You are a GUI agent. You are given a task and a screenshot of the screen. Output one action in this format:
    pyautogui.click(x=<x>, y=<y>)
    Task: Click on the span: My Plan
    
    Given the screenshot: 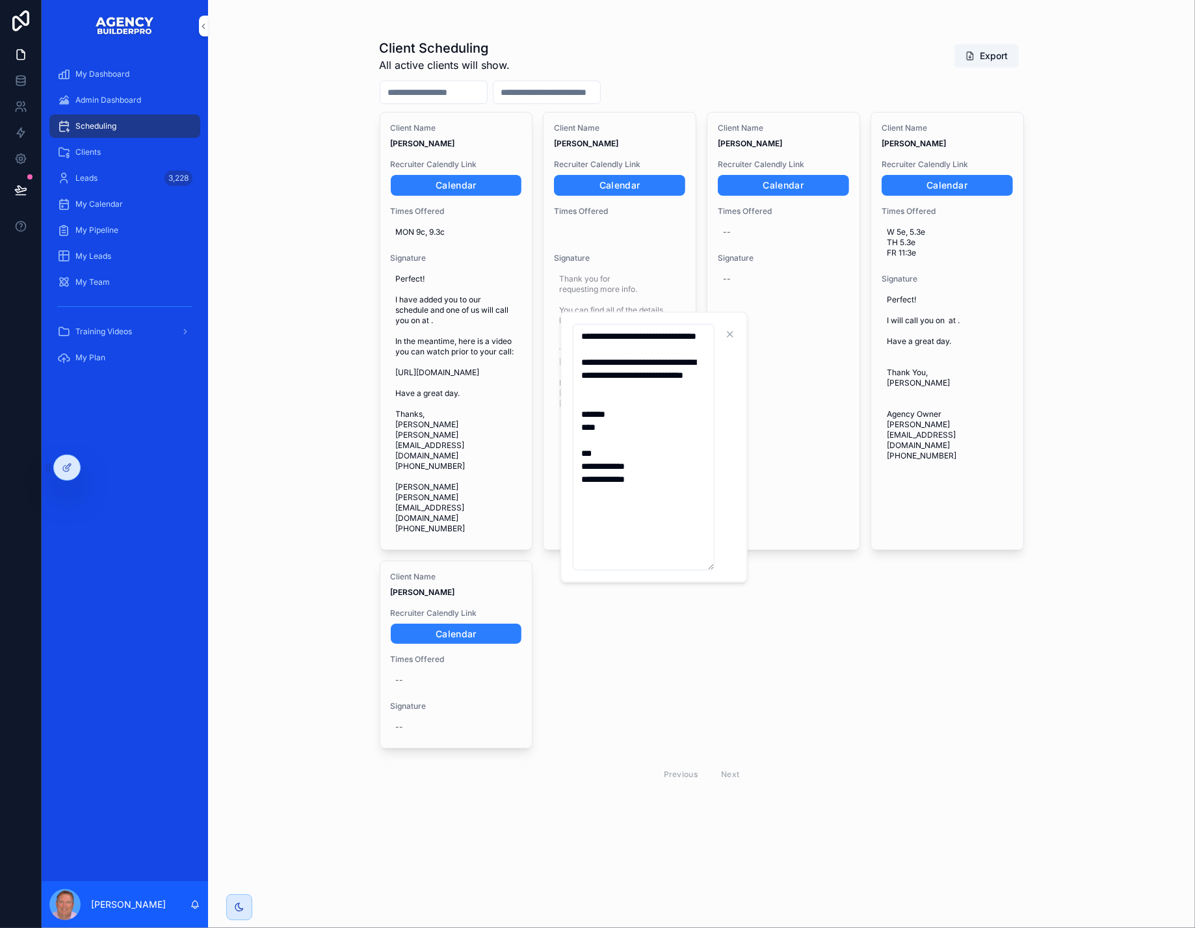 What is the action you would take?
    pyautogui.click(x=90, y=358)
    